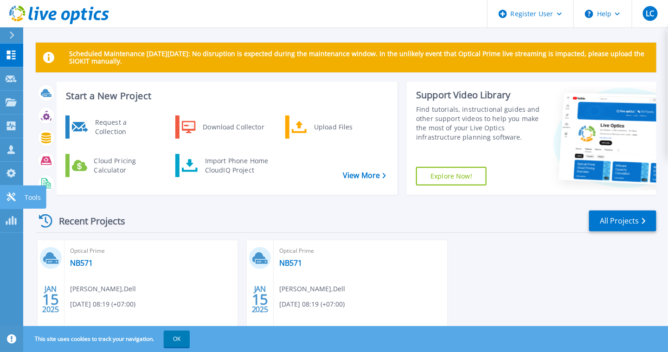 This screenshot has width=668, height=352. I want to click on div: Support Video Library, so click(479, 95).